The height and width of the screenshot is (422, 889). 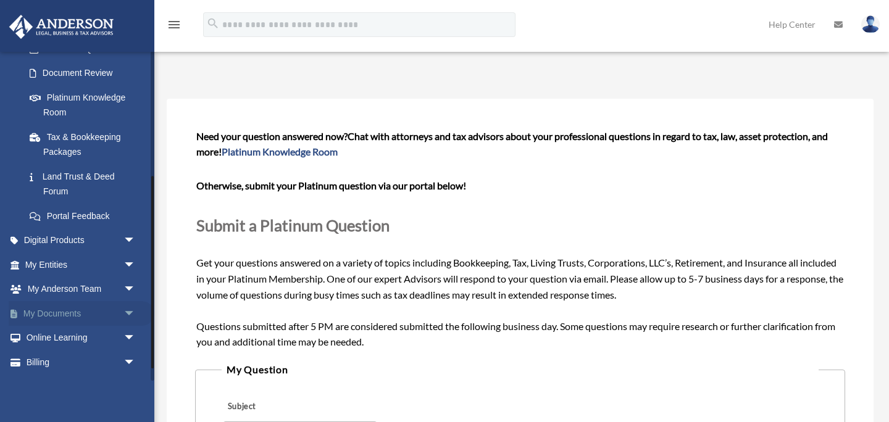 What do you see at coordinates (82, 363) in the screenshot?
I see `a: Billingarrow_drop_down` at bounding box center [82, 363].